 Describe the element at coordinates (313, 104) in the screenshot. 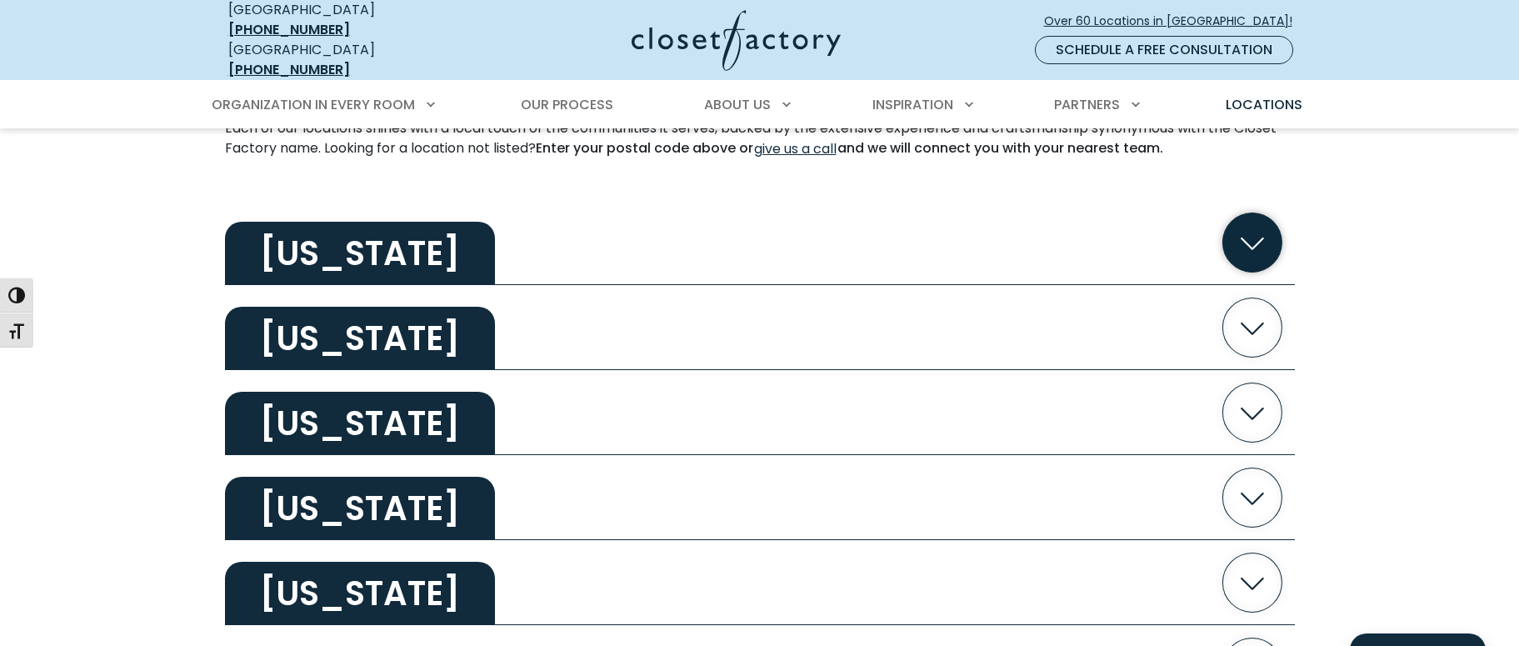

I see `span: Organization in Every Room` at that location.